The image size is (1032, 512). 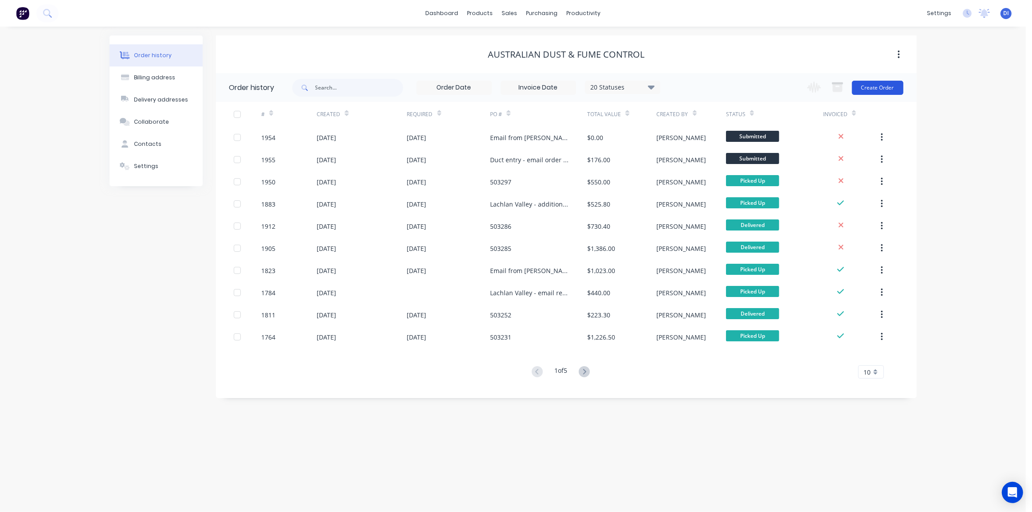 I want to click on div: 1905, so click(x=268, y=248).